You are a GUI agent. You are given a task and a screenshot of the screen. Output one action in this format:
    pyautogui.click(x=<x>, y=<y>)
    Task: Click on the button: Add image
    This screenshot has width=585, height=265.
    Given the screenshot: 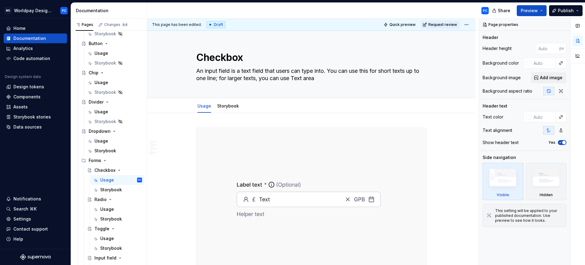 What is the action you would take?
    pyautogui.click(x=549, y=78)
    